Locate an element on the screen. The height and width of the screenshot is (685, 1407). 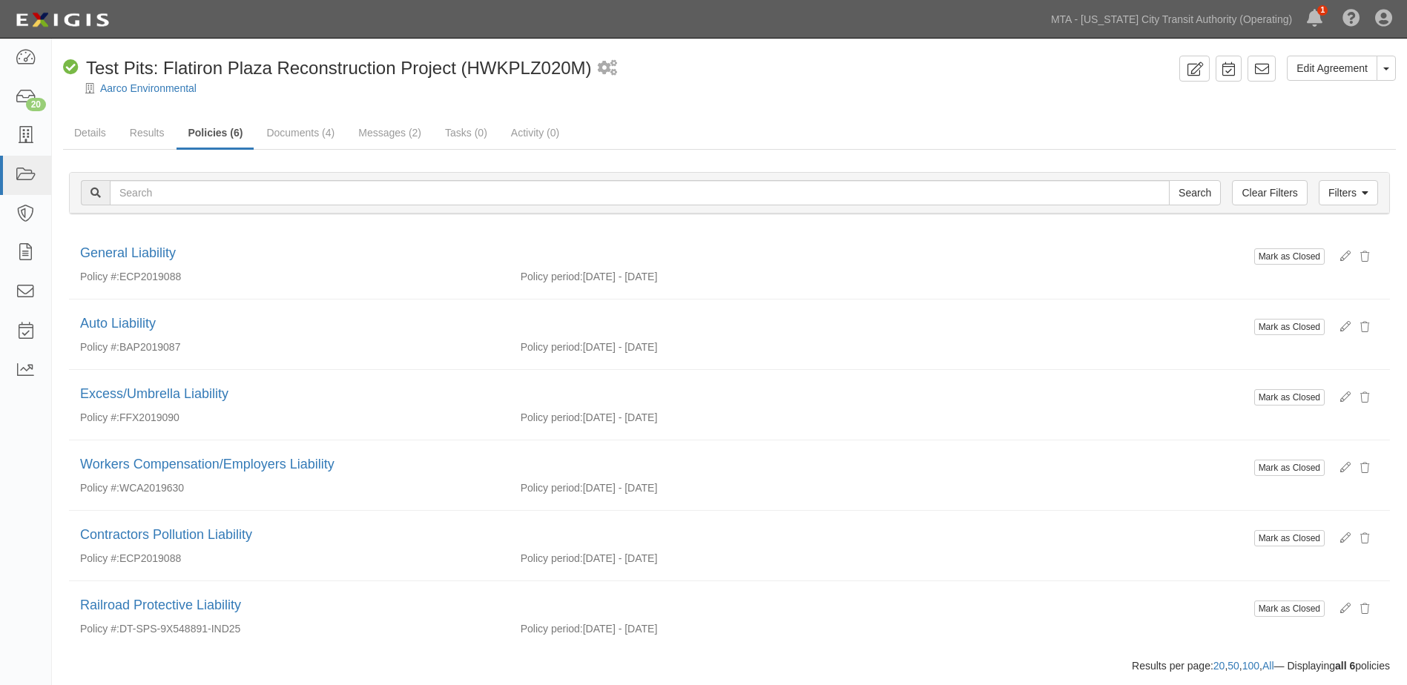
i: Help Center - Complianz is located at coordinates (1351, 19).